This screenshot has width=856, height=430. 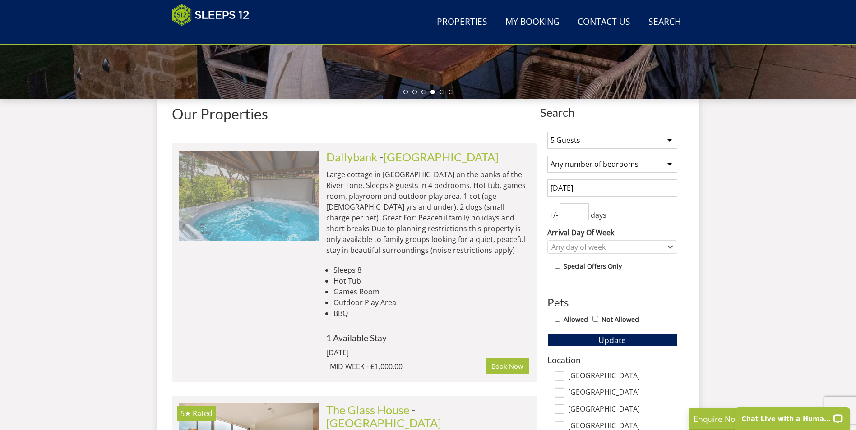 What do you see at coordinates (612, 233) in the screenshot?
I see `label: Arrival Day Of Week` at bounding box center [612, 233].